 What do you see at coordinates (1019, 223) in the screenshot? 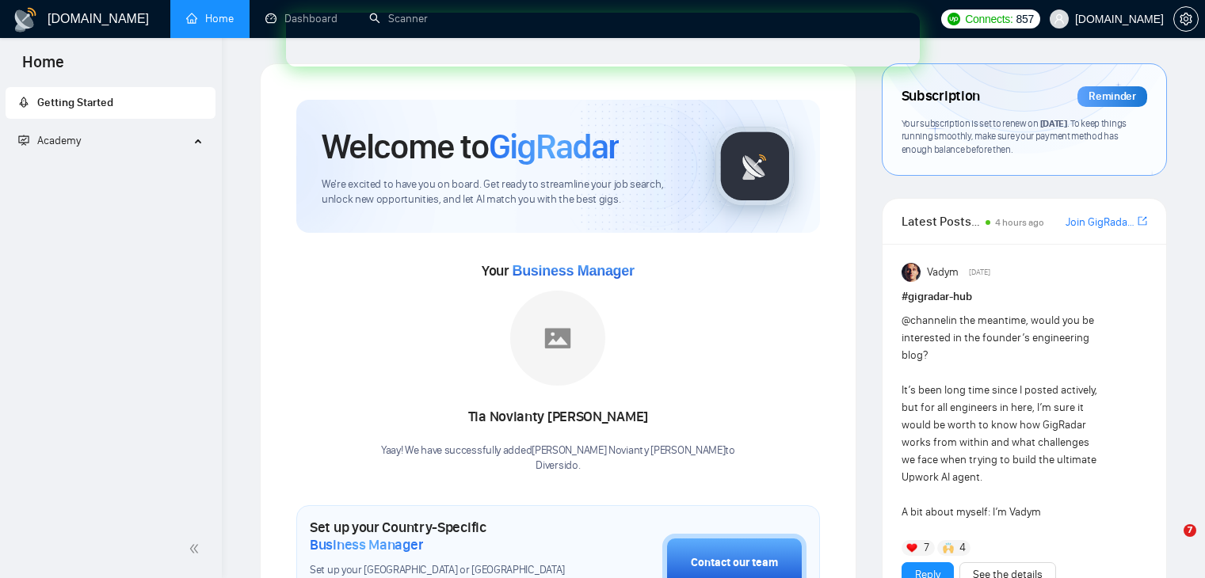
I see `span: 4 hours ago` at bounding box center [1019, 223].